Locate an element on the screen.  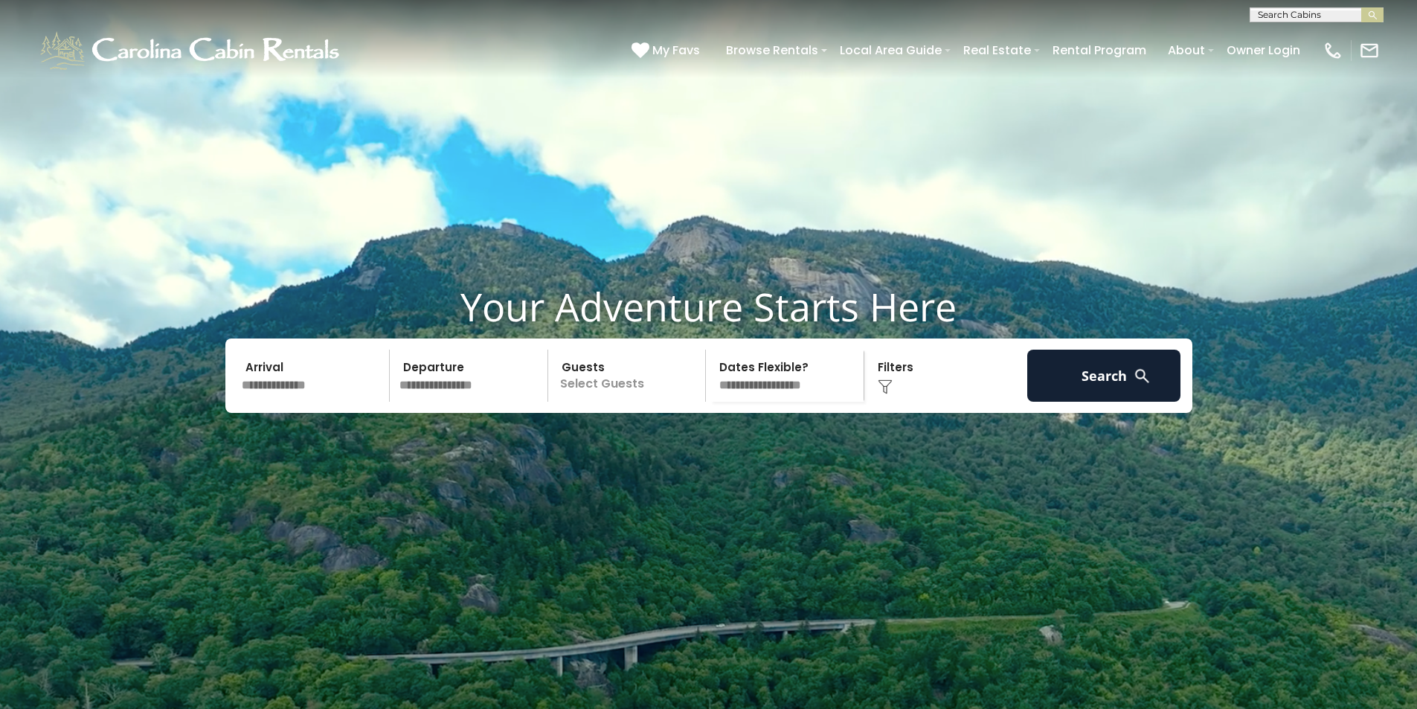
a: Browse Rentals is located at coordinates (772, 50).